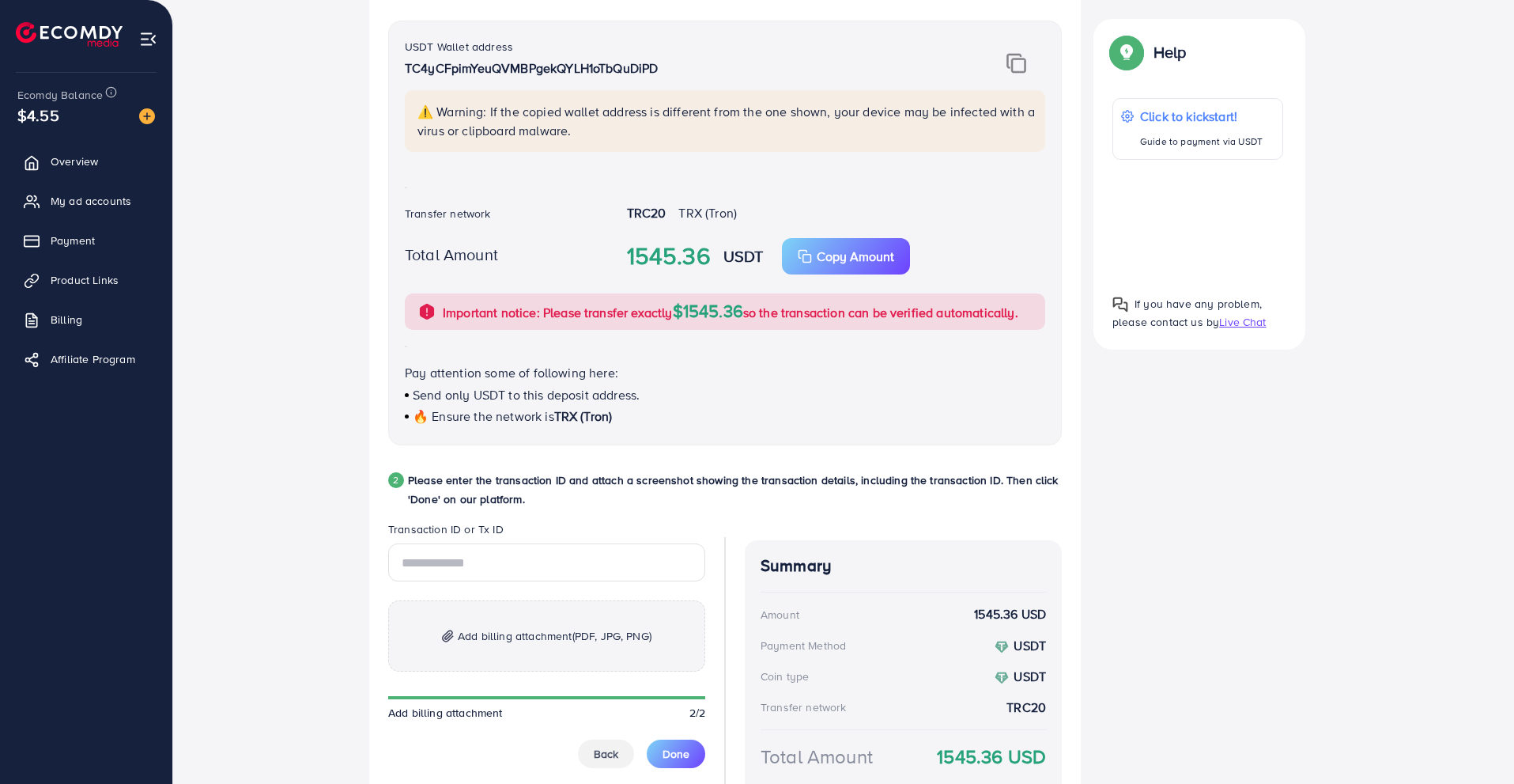 This screenshot has height=784, width=1514. Describe the element at coordinates (1242, 322) in the screenshot. I see `span: Live Chat` at that location.